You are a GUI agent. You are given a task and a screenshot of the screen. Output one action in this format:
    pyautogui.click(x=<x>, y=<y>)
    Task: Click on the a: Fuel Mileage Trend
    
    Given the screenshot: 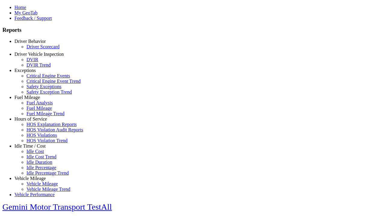 What is the action you would take?
    pyautogui.click(x=45, y=114)
    